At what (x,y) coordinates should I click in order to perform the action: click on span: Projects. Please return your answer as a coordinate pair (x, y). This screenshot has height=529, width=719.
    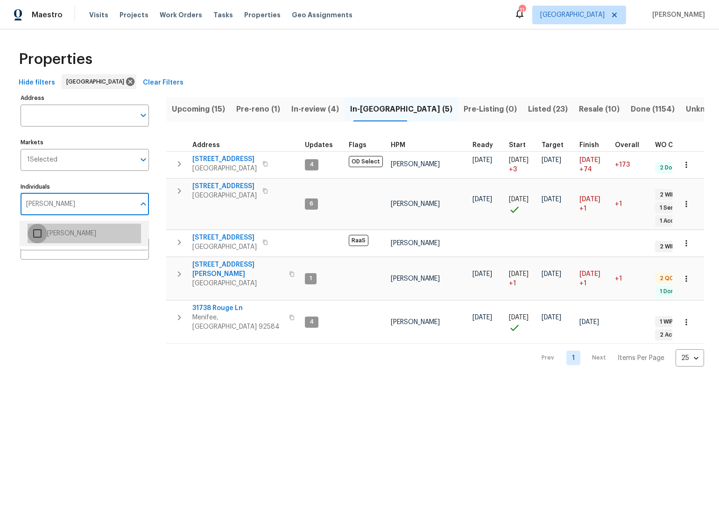
    Looking at the image, I should click on (134, 15).